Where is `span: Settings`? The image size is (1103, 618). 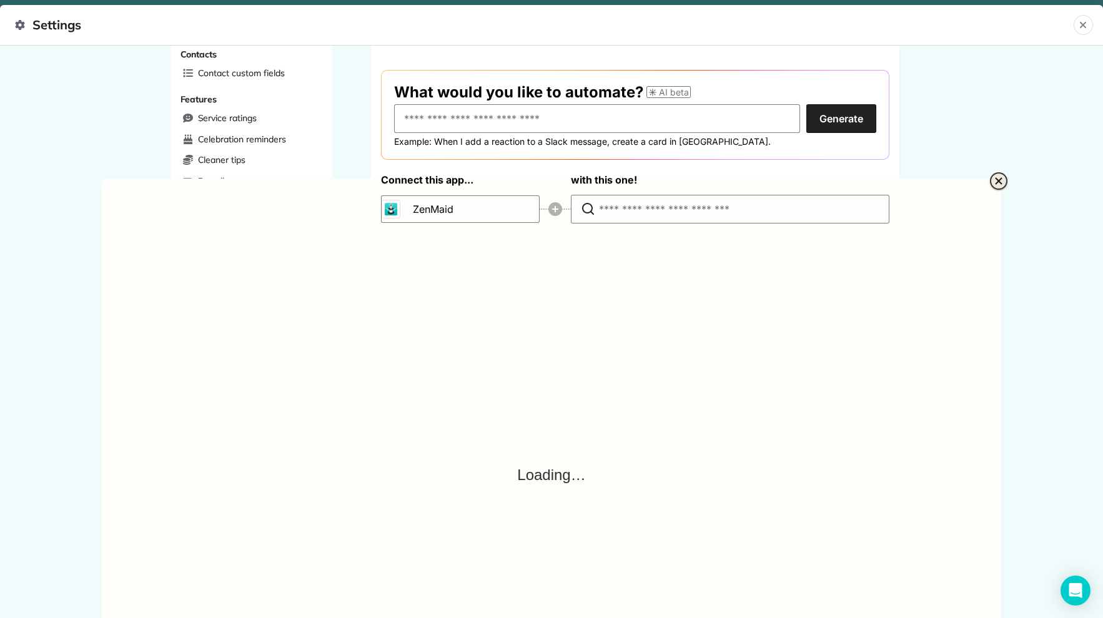 span: Settings is located at coordinates (544, 25).